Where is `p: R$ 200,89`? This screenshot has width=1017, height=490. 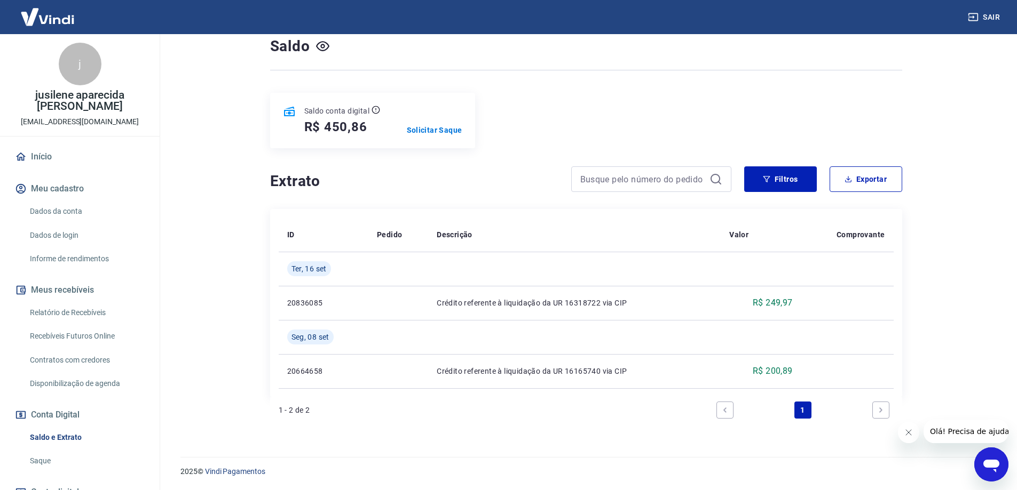 p: R$ 200,89 is located at coordinates (772, 371).